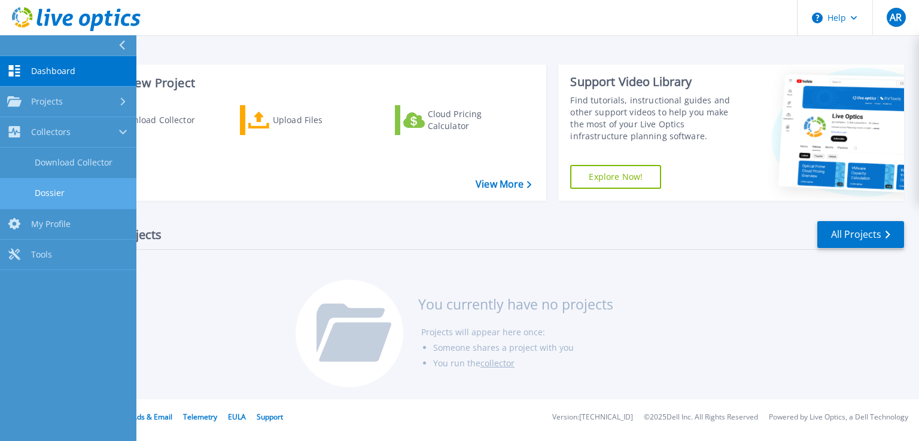  What do you see at coordinates (51, 224) in the screenshot?
I see `span: My Profile` at bounding box center [51, 224].